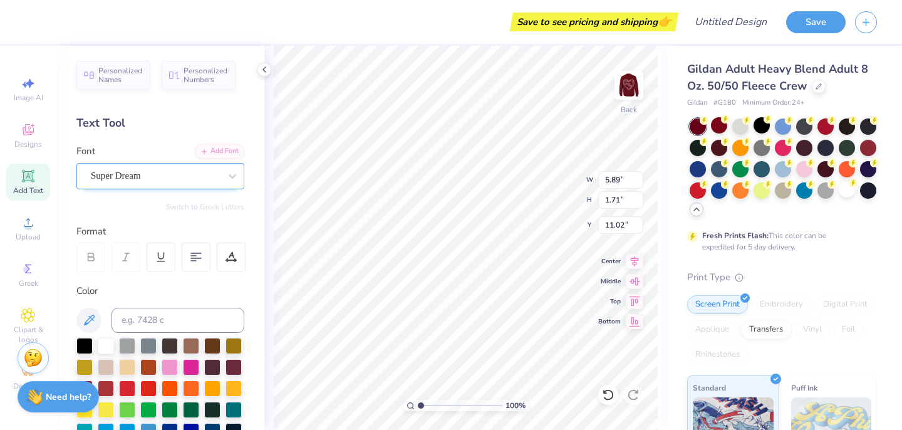  What do you see at coordinates (594, 22) in the screenshot?
I see `div: Save to see pricing and shipping` at bounding box center [594, 22].